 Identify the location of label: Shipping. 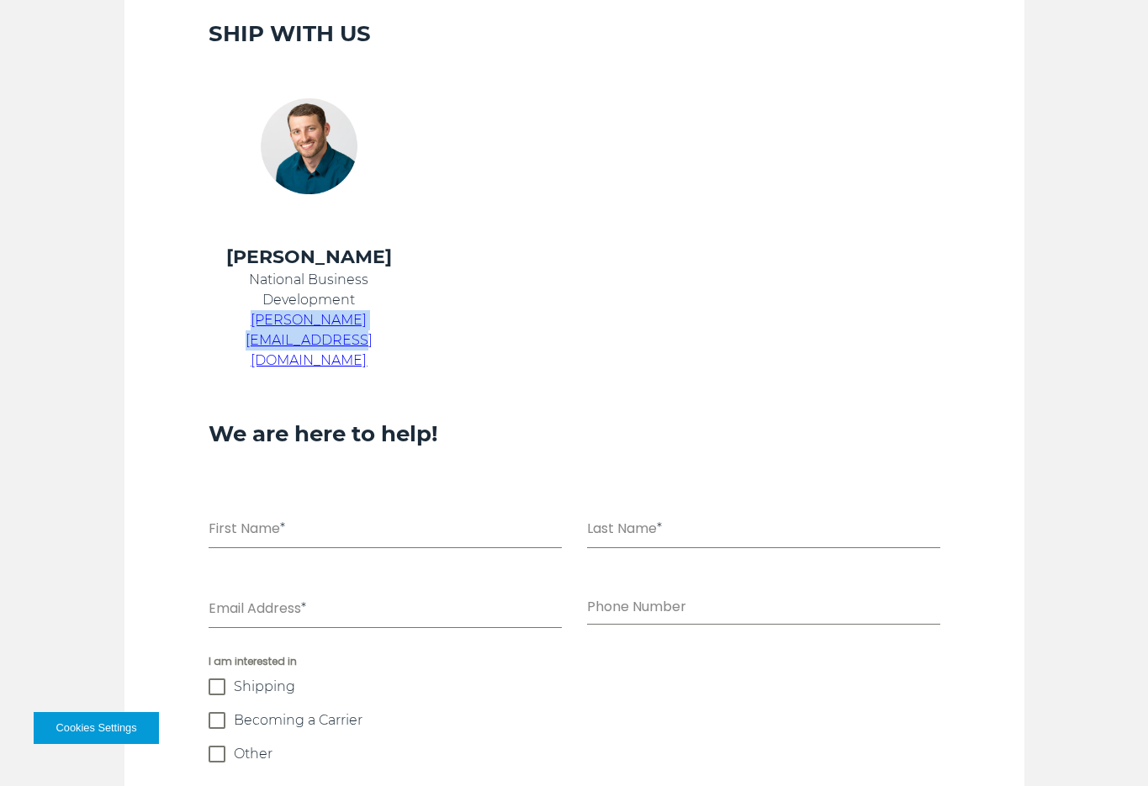
(574, 687).